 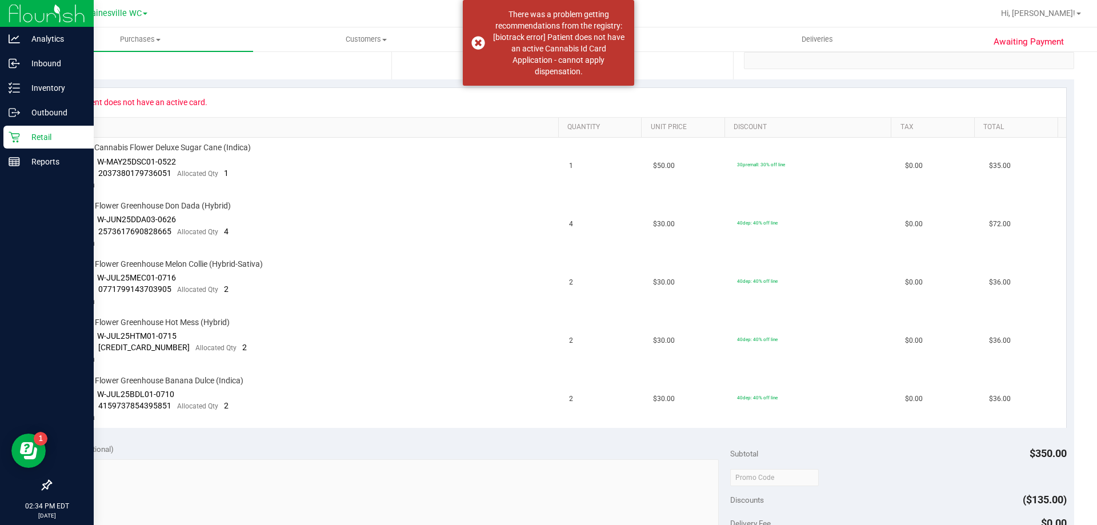 I want to click on p: Outbound, so click(x=54, y=113).